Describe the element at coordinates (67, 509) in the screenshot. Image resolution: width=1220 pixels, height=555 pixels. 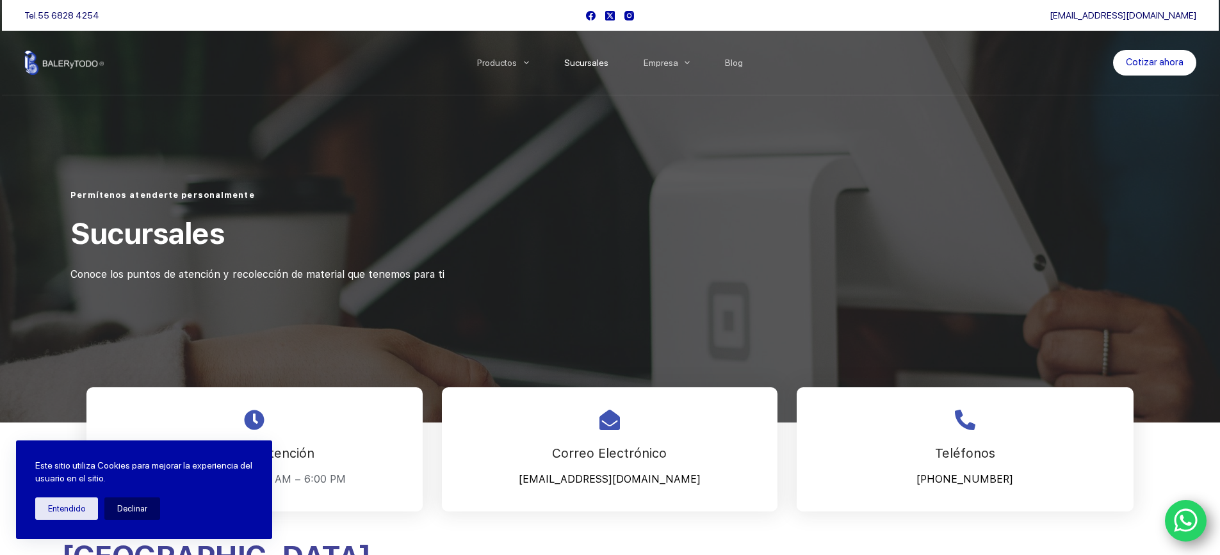
I see `button: Entendido` at that location.